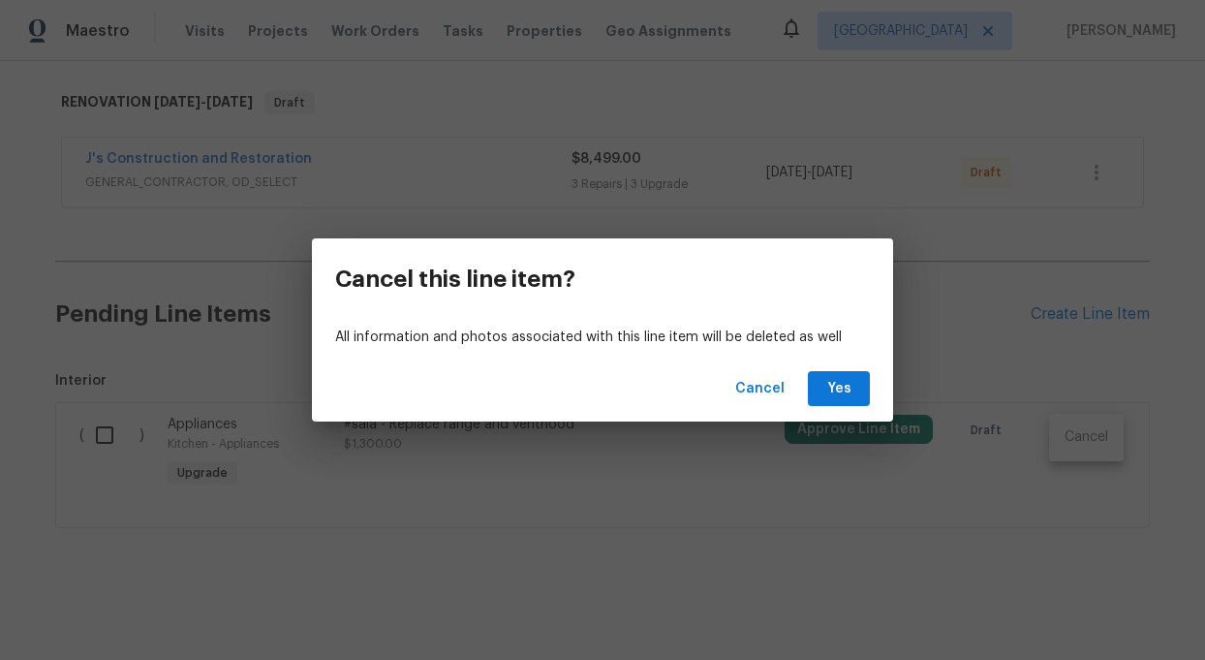  What do you see at coordinates (839, 389) in the screenshot?
I see `span: Yes` at bounding box center [839, 389].